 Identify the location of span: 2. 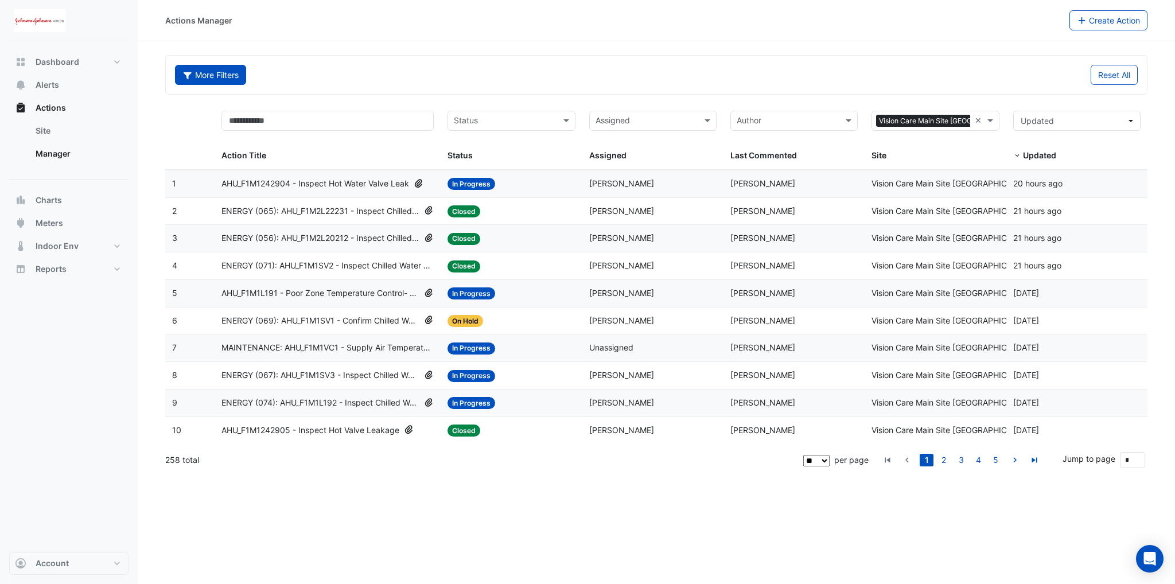
(174, 211).